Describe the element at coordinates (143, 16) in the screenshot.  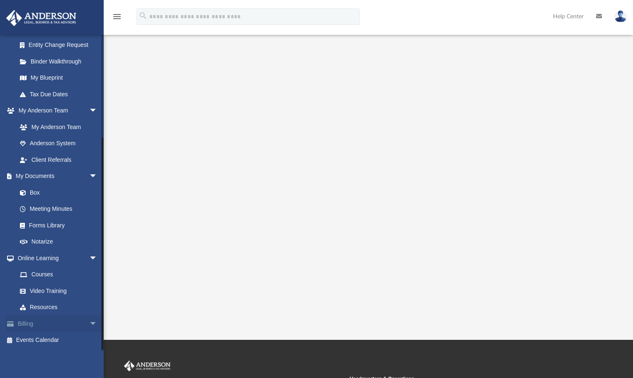
I see `i: search` at that location.